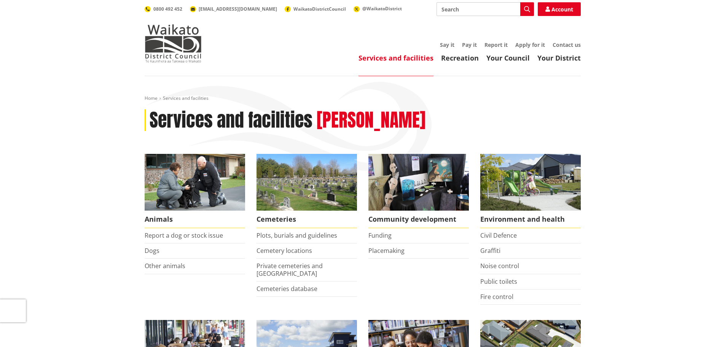 This screenshot has width=725, height=347. Describe the element at coordinates (498, 235) in the screenshot. I see `a: Civil Defence` at that location.